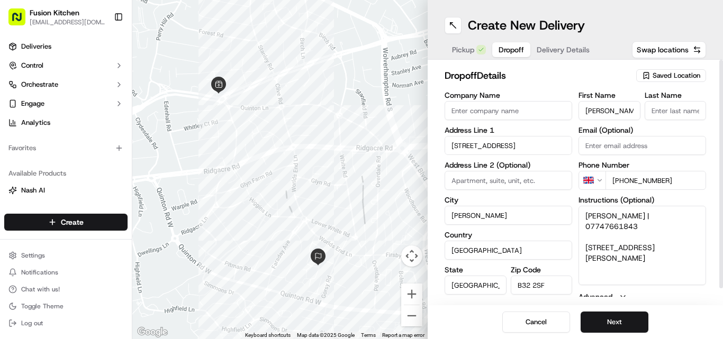 Image resolution: width=723 pixels, height=339 pixels. Describe the element at coordinates (642, 165) in the screenshot. I see `label: Phone Number` at that location.